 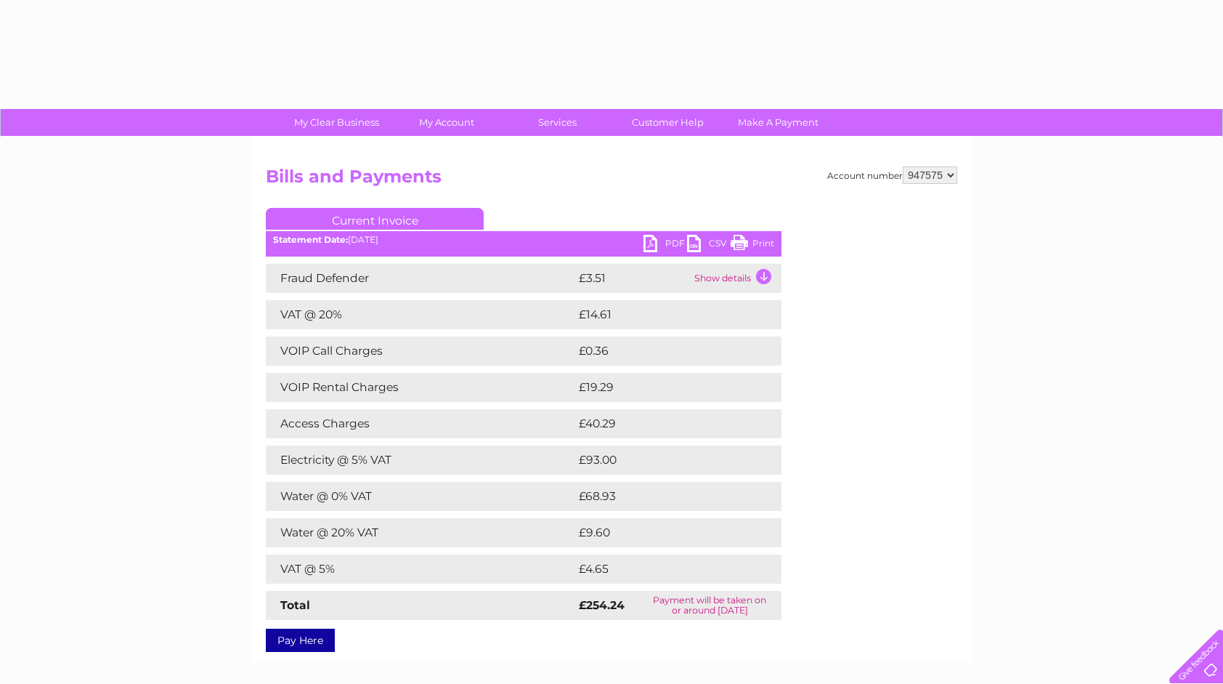 What do you see at coordinates (664, 460) in the screenshot?
I see `td: £93.00` at bounding box center [664, 460].